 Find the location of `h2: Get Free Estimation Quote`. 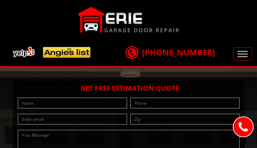

h2: Get Free Estimation Quote is located at coordinates (129, 88).